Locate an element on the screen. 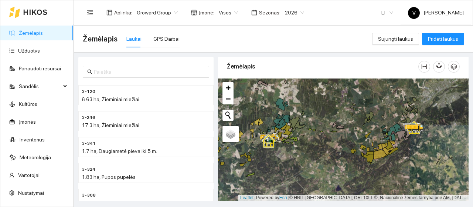  span: Įmonė : is located at coordinates (207, 13).